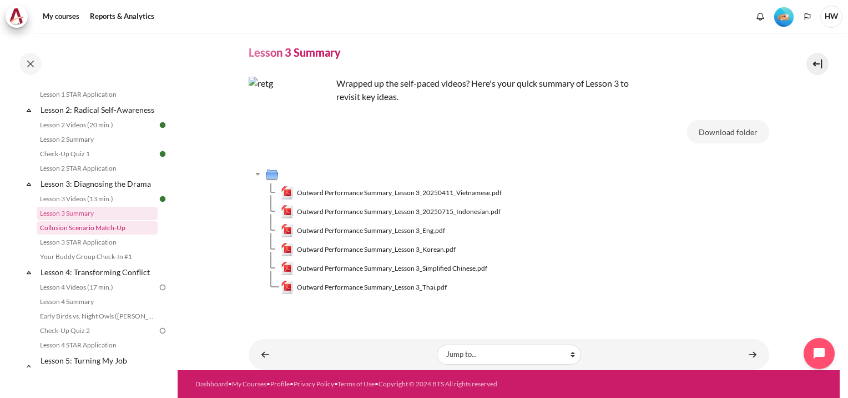 This screenshot has width=848, height=398. What do you see at coordinates (288, 212) in the screenshot?
I see `img: Outward Performance Summary_Lesson 3_20250715_Indonesian.pdf` at bounding box center [288, 212].